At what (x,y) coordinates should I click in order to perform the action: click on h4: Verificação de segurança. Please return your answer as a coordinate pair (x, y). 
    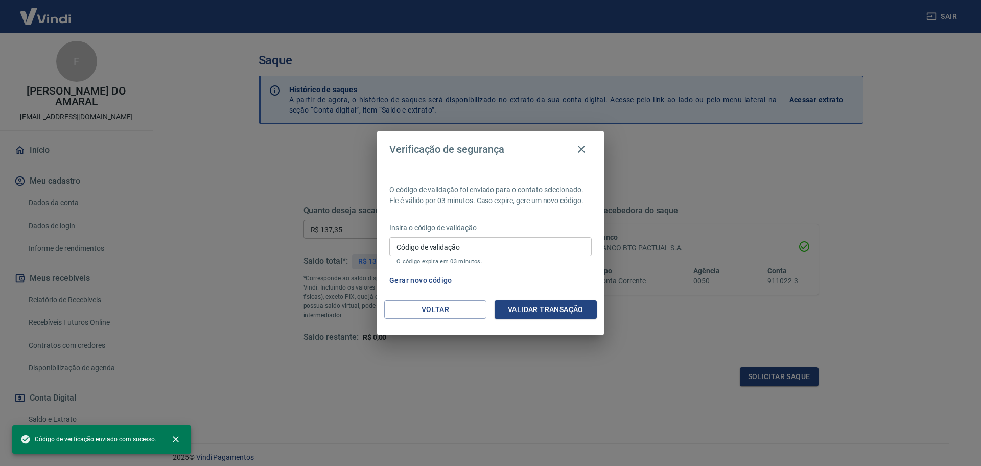
    Looking at the image, I should click on (447, 149).